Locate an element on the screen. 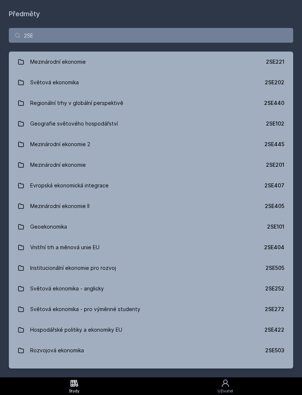 Image resolution: width=302 pixels, height=395 pixels. div: Mezinárodní ekonomie 2 is located at coordinates (60, 144).